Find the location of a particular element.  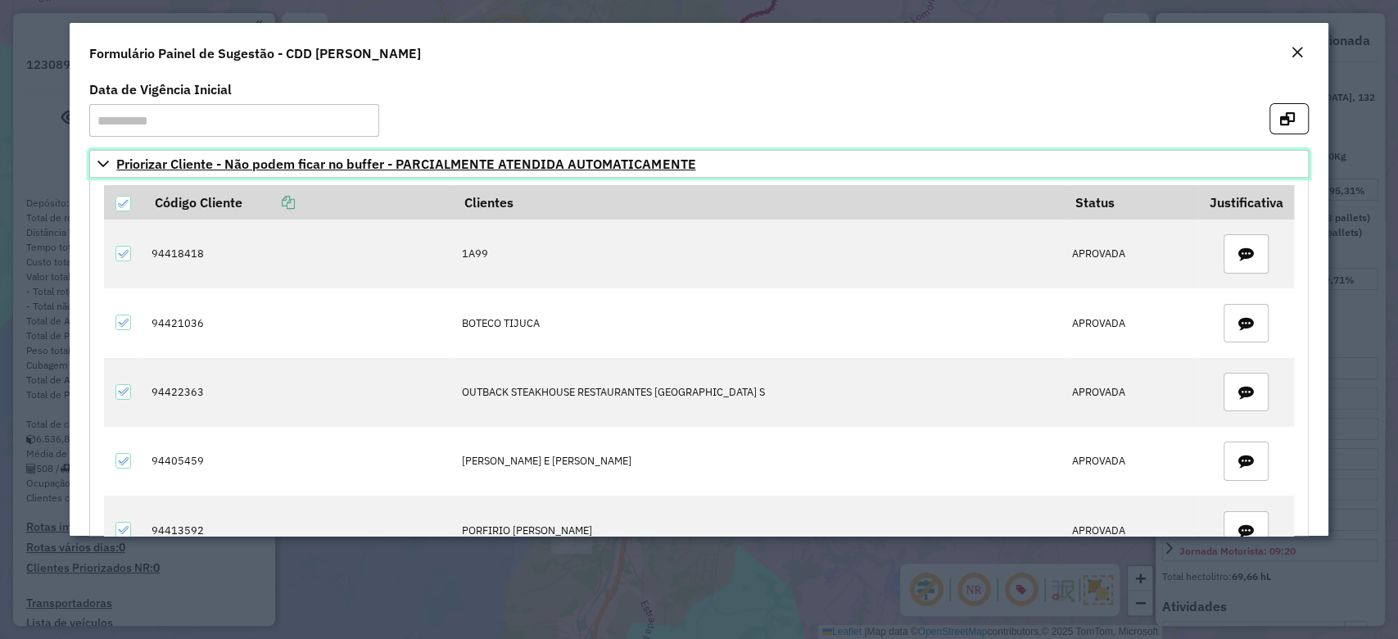

th: Status is located at coordinates (1131, 202).